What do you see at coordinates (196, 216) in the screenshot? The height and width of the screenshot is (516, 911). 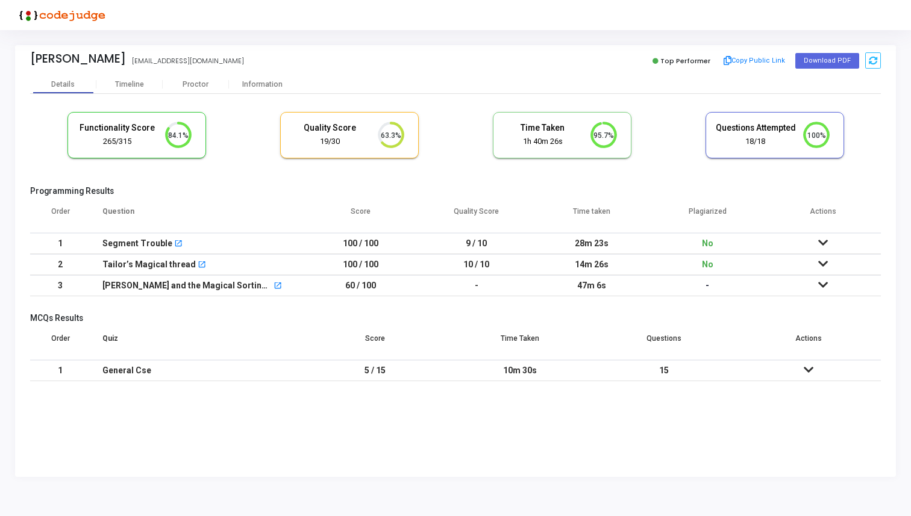 I see `th: Question` at bounding box center [196, 216].